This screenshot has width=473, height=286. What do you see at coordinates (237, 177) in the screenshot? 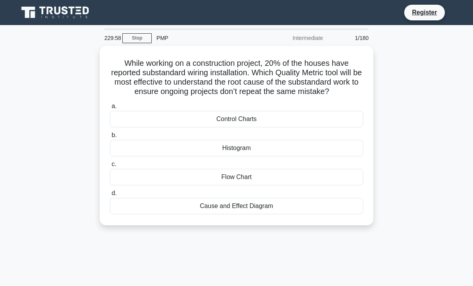
I see `div: Flow Chart` at bounding box center [237, 177].